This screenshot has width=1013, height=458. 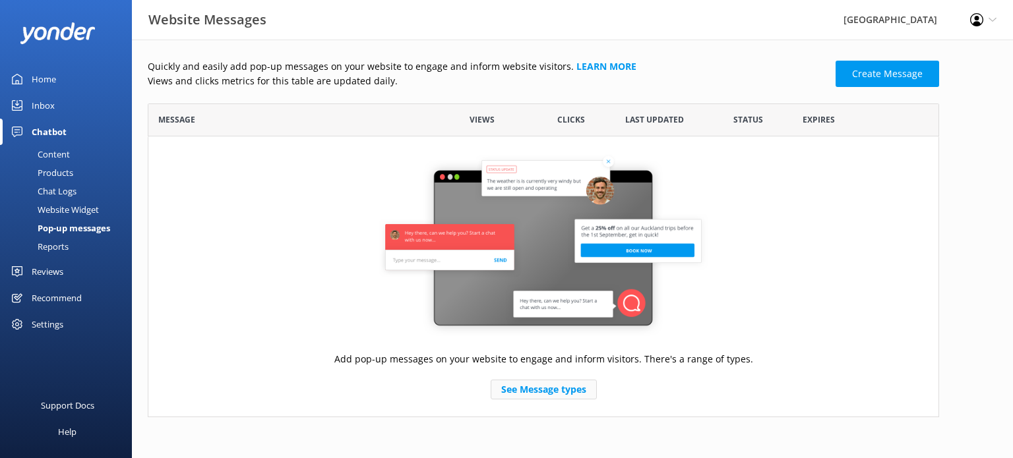 What do you see at coordinates (67, 432) in the screenshot?
I see `div: Help` at bounding box center [67, 432].